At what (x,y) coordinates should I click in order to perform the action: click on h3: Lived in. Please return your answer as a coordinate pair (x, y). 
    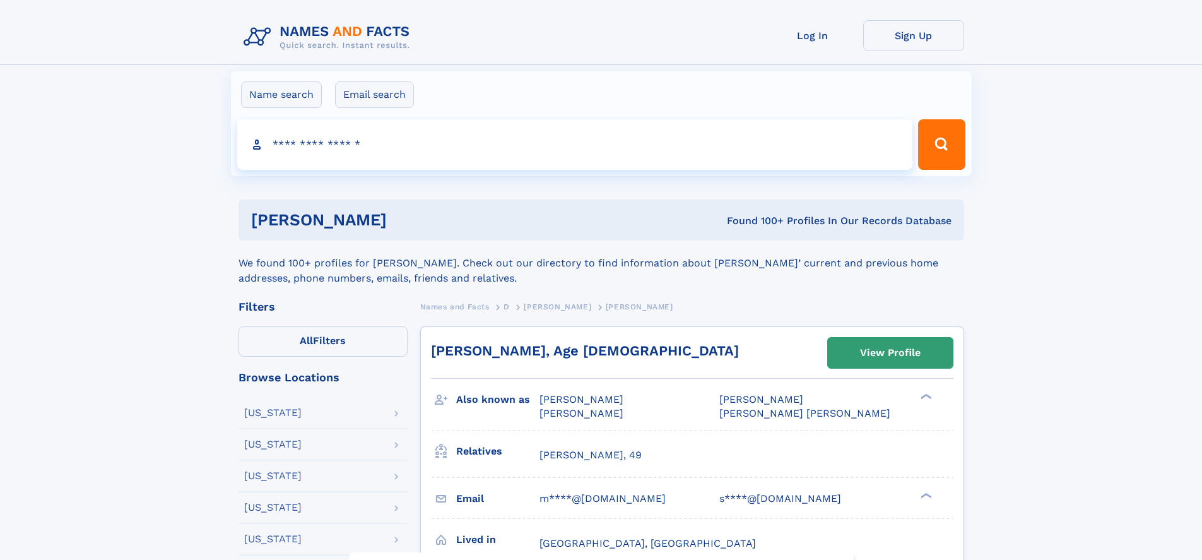
    Looking at the image, I should click on (498, 539).